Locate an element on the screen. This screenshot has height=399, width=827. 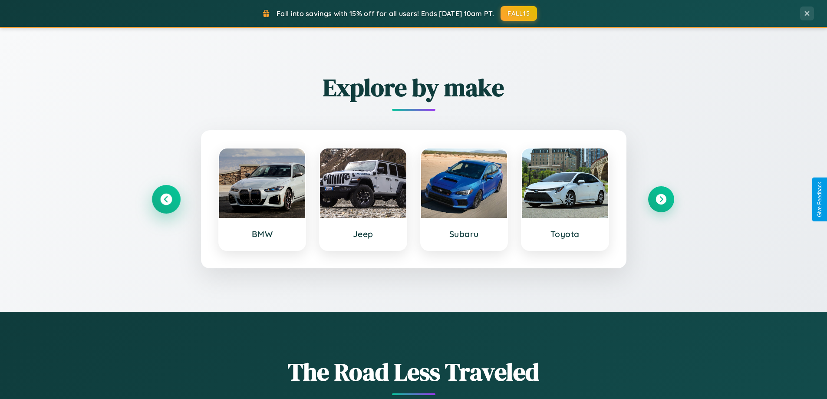
h1: The Road Less Traveled is located at coordinates (414, 371).